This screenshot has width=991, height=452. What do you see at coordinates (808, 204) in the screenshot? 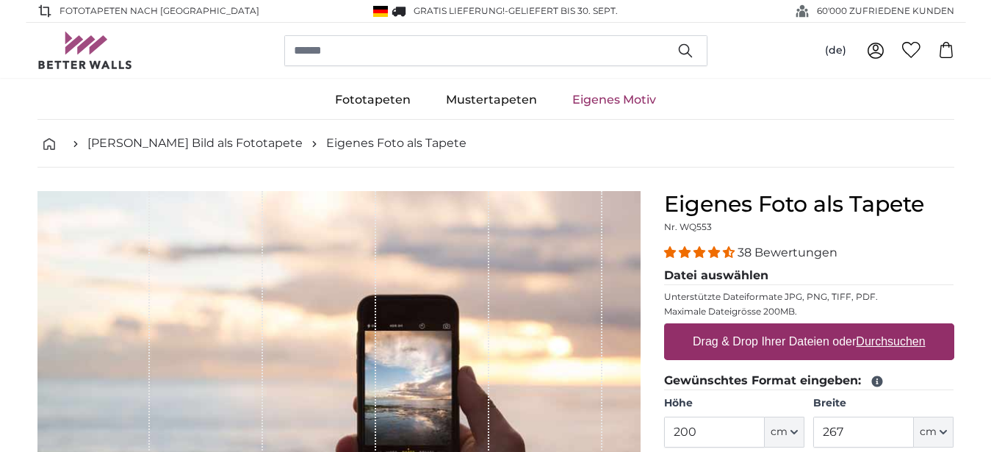
I see `h1: Eigenes Foto als Tapete` at bounding box center [808, 204].